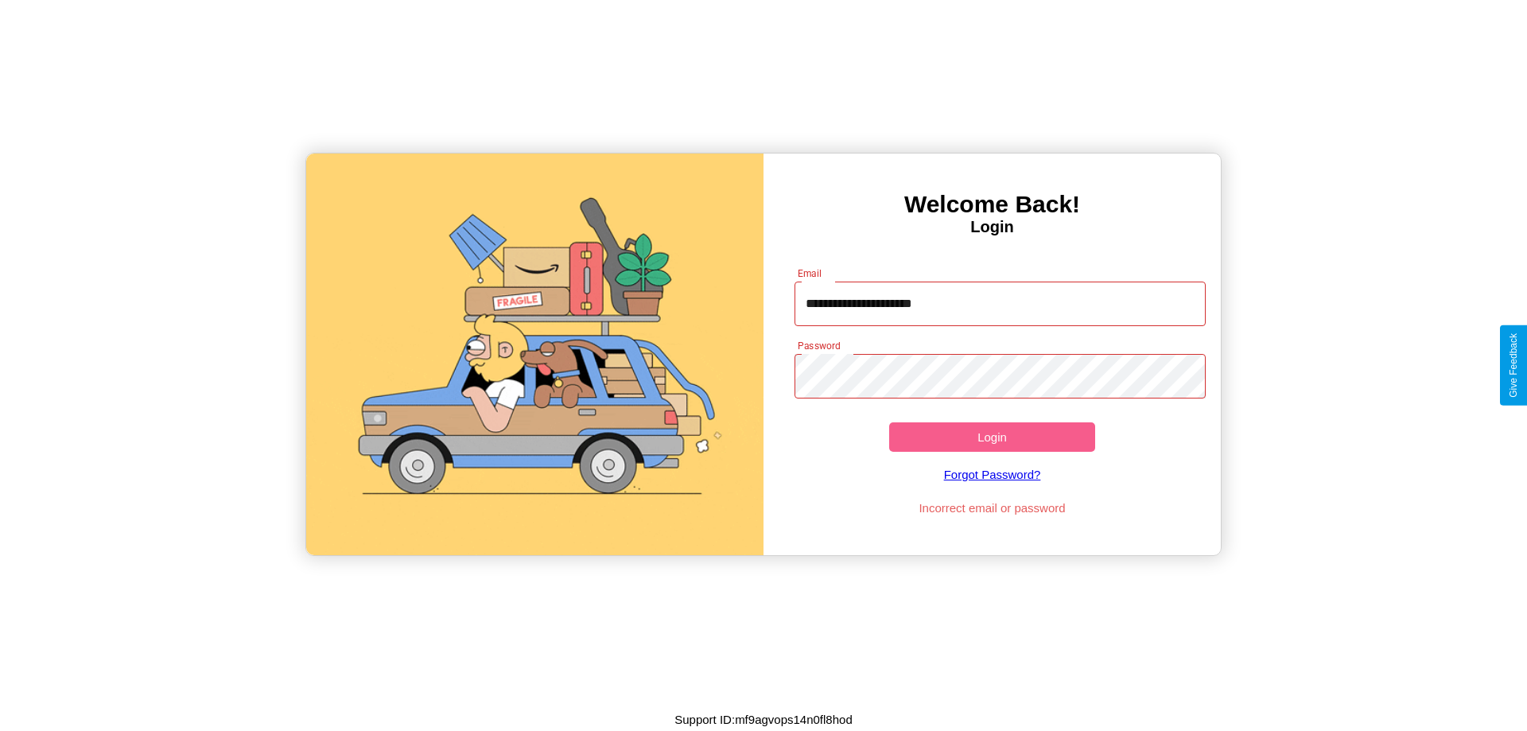 Image resolution: width=1527 pixels, height=731 pixels. Describe the element at coordinates (992, 437) in the screenshot. I see `button: Login` at that location.